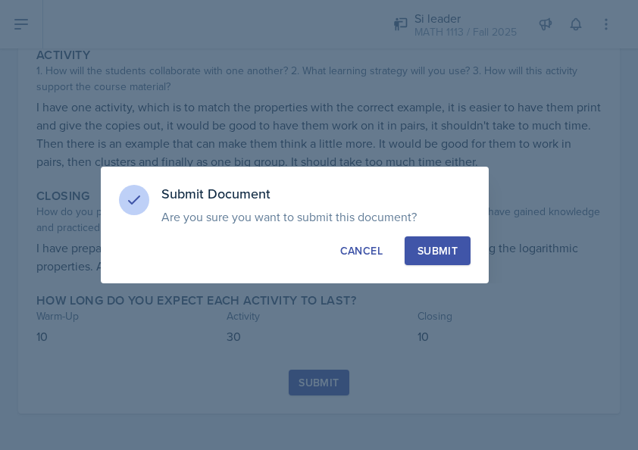 The width and height of the screenshot is (638, 450). I want to click on p: Are you sure you want to submit this document?, so click(316, 217).